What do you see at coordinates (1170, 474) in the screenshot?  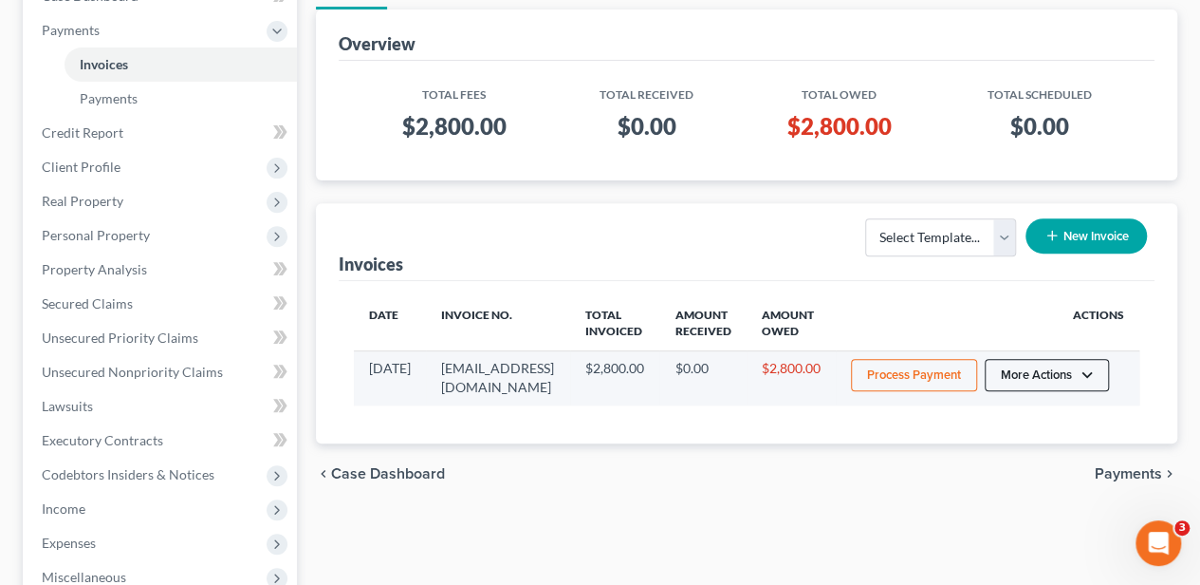 I see `i: chevron_right` at bounding box center [1170, 474].